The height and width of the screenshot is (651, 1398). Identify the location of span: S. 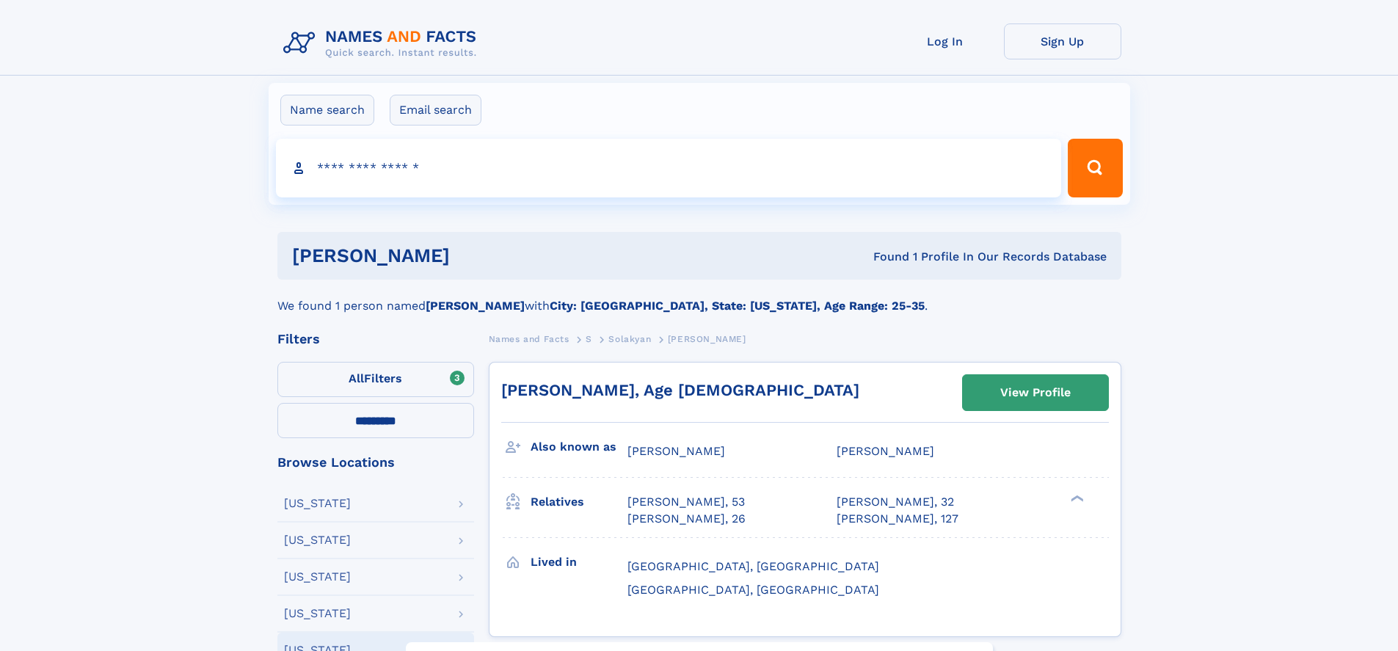
(589, 339).